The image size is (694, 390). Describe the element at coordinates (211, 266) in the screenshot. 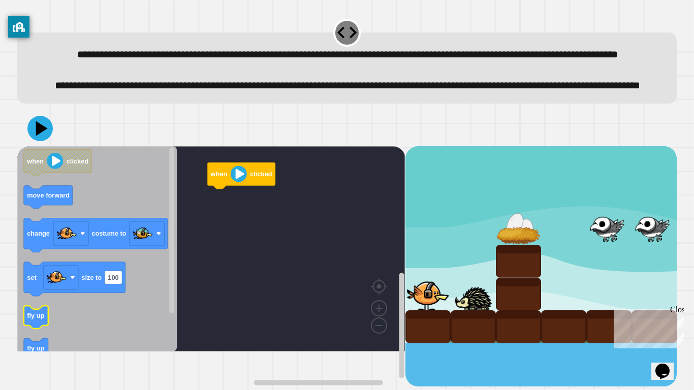

I see `div: Blockly Workspace` at that location.